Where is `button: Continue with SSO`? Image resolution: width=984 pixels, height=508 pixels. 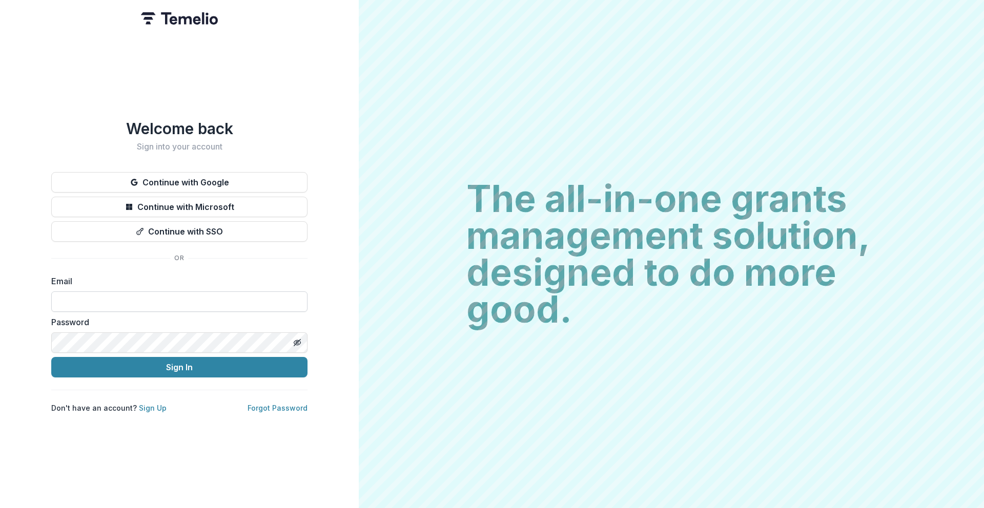 button: Continue with SSO is located at coordinates (179, 232).